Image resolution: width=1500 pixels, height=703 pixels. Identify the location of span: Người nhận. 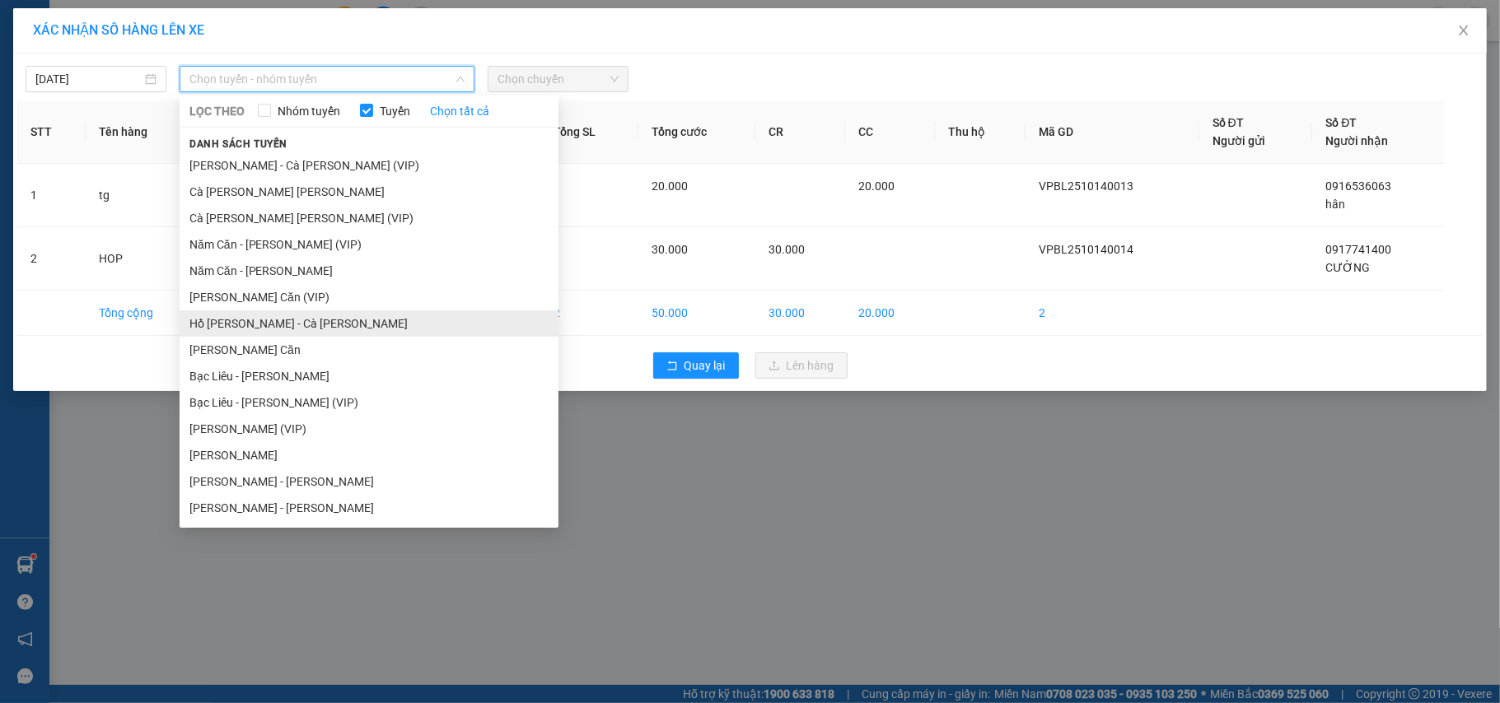
(1357, 141).